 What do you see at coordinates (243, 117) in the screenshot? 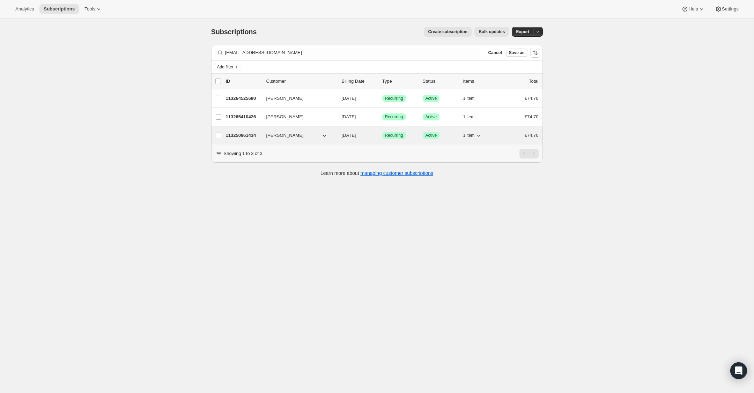
I see `p: 113265410426` at bounding box center [243, 117].